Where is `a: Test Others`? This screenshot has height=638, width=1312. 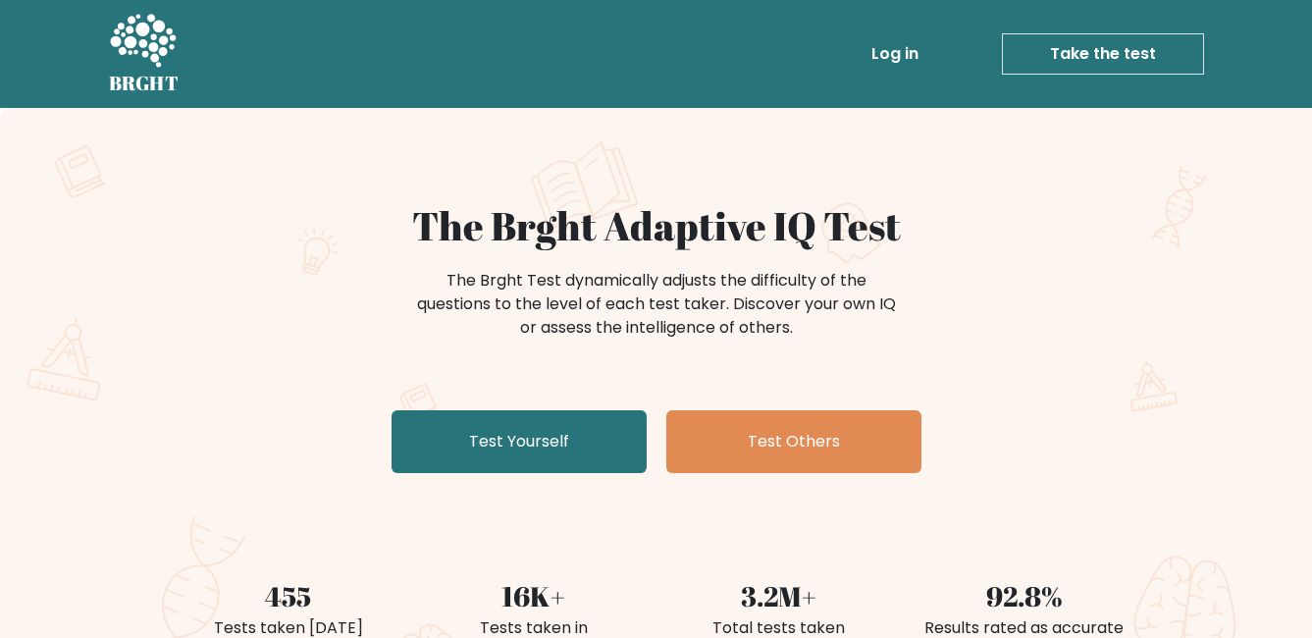
a: Test Others is located at coordinates (794, 442).